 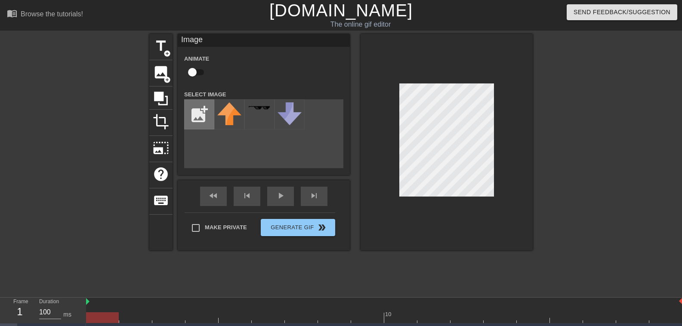 What do you see at coordinates (264, 40) in the screenshot?
I see `div: Image` at bounding box center [264, 40].